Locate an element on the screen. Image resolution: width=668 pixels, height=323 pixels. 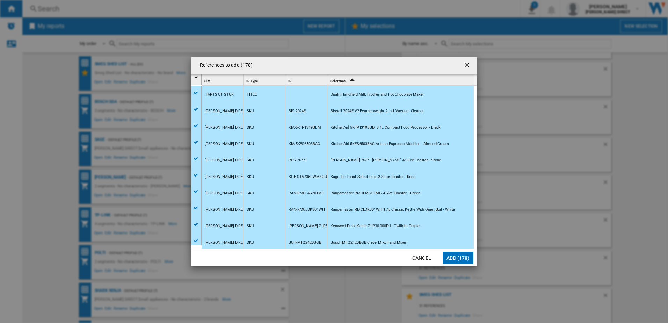
div: ID Sort None is located at coordinates (307, 80).